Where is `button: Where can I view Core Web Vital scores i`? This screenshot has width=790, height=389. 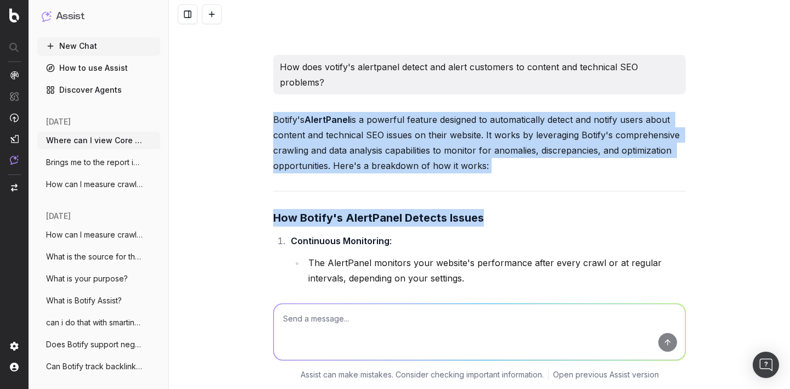 button: Where can I view Core Web Vital scores i is located at coordinates (99, 140).